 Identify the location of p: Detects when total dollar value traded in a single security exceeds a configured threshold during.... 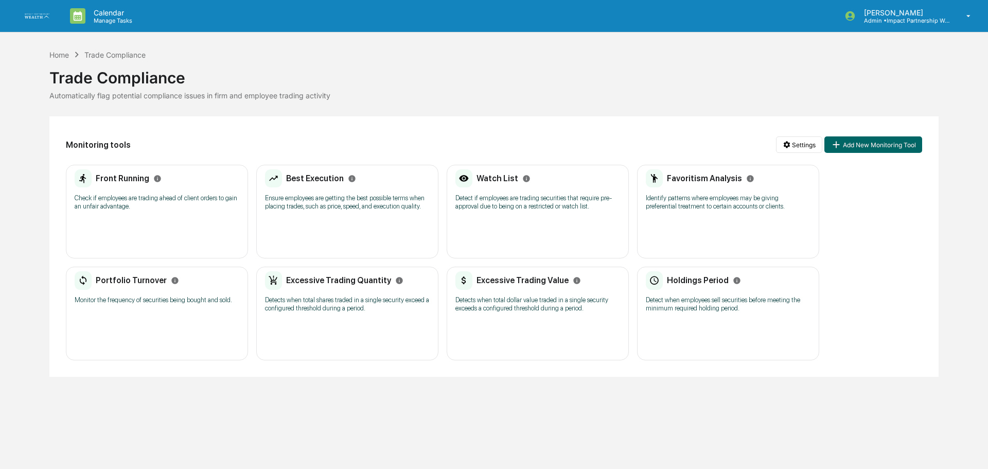
(538, 304).